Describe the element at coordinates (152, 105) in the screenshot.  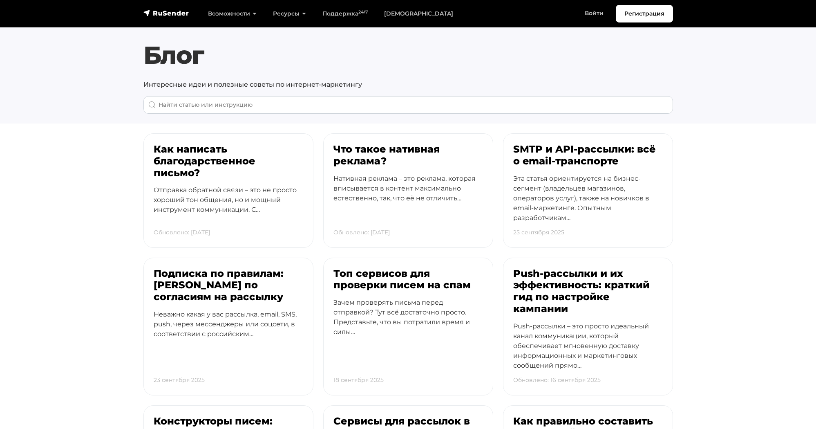
I see `img: Поиск` at that location.